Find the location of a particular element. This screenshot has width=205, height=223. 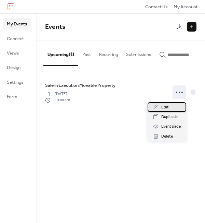

button: Submissions is located at coordinates (139, 53).